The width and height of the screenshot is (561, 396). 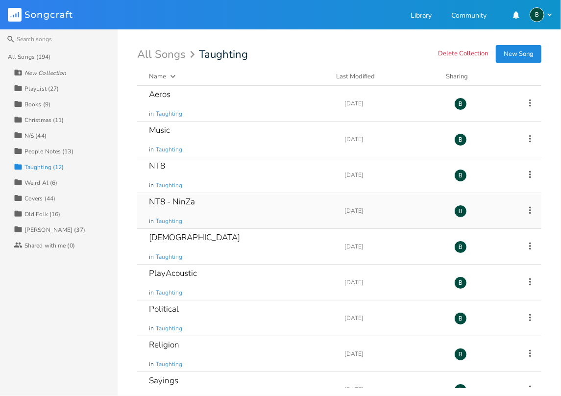 What do you see at coordinates (355, 76) in the screenshot?
I see `div: Last Modified` at bounding box center [355, 76].